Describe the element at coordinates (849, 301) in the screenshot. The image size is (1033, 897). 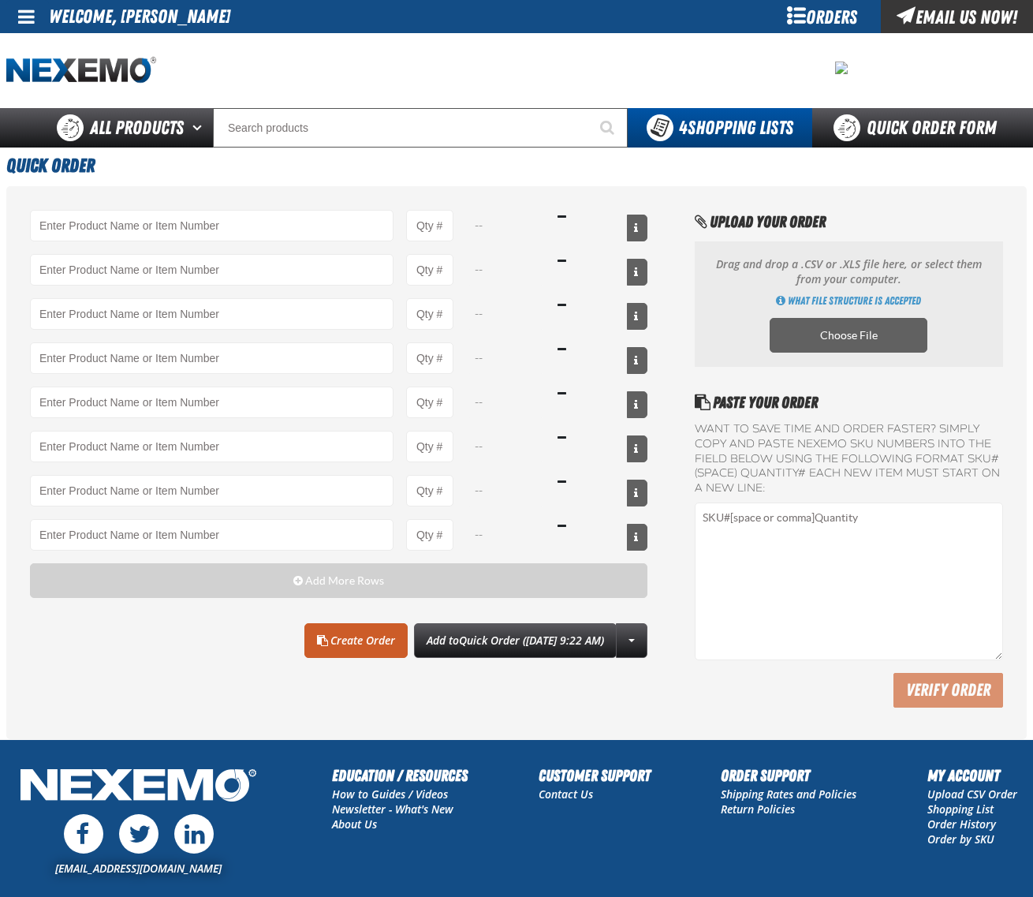
I see `a: Get Directions of how to import multiple products using an CSV, XLSX or ODS file. Opens a popup` at that location.